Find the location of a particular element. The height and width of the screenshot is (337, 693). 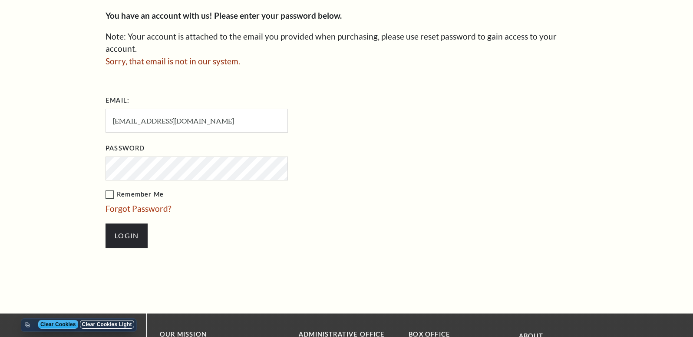

label: Password is located at coordinates (125, 148).